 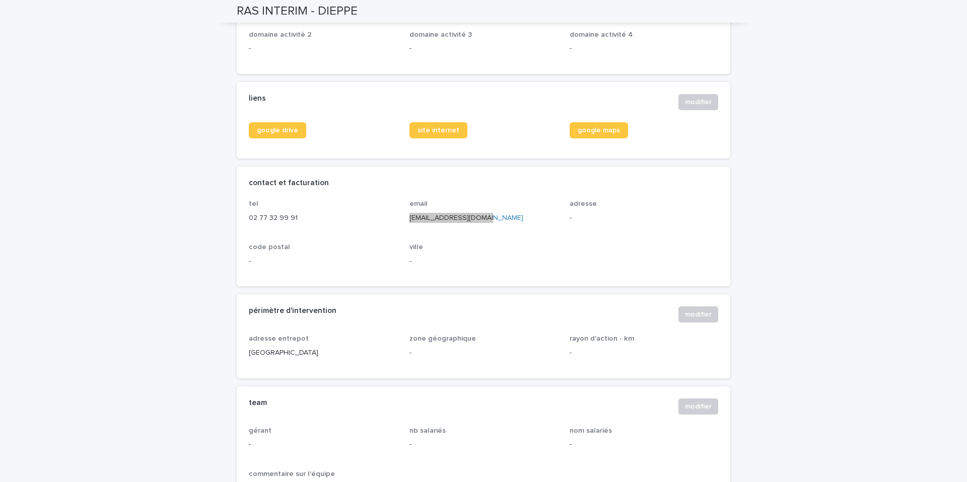 I want to click on span: domaine activité 4, so click(x=601, y=35).